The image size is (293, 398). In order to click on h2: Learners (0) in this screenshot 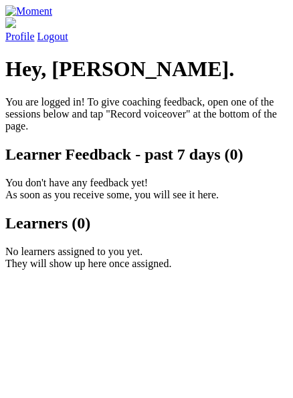, I will do `click(146, 223)`.